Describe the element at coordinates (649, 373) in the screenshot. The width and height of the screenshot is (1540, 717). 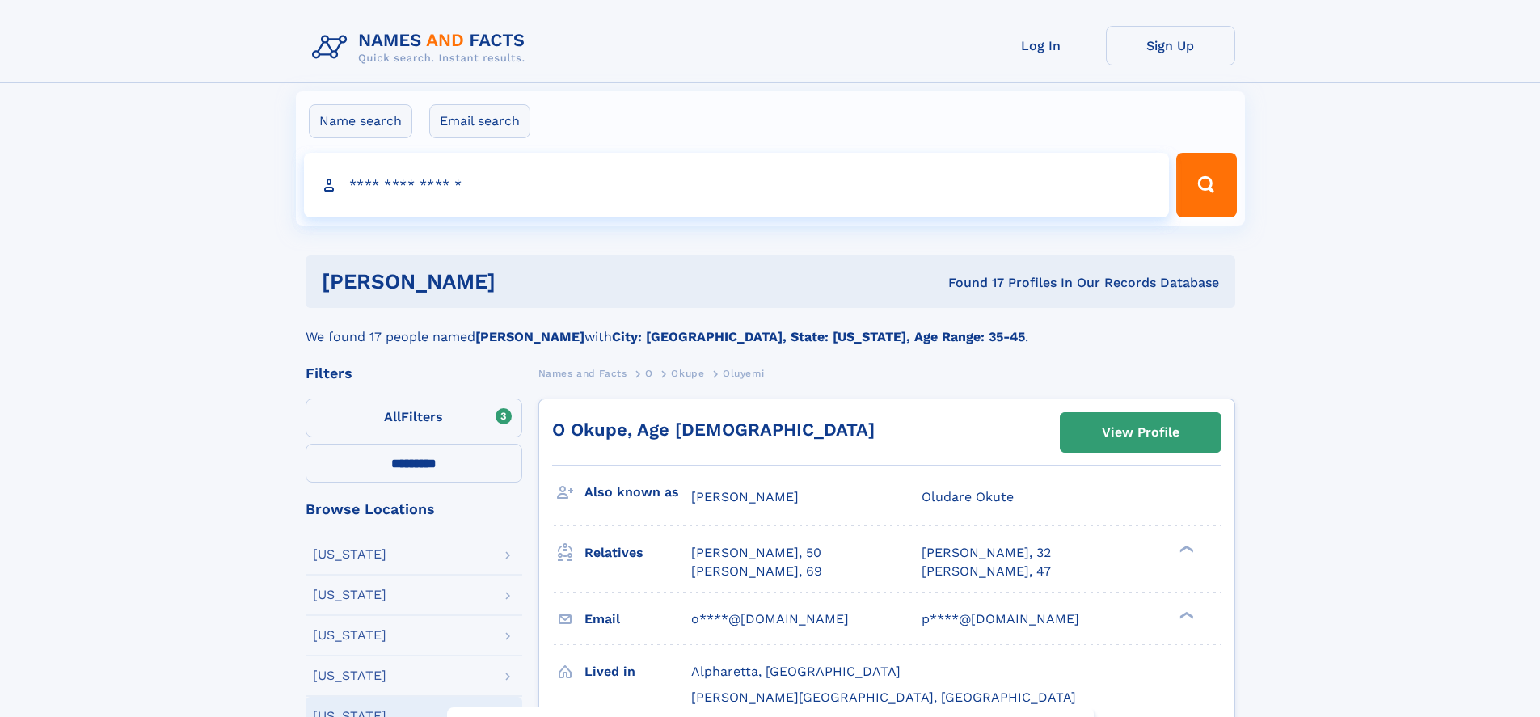
I see `span: O` at that location.